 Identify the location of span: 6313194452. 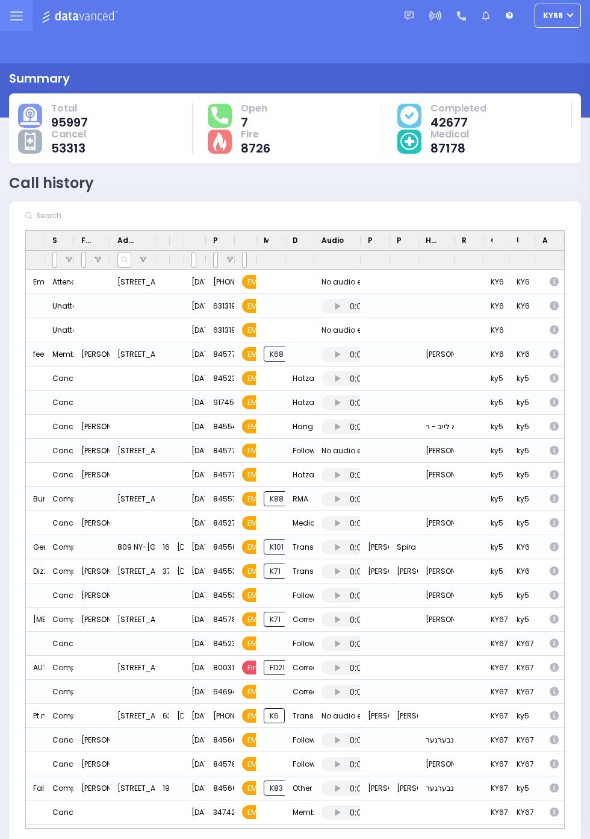
(234, 305).